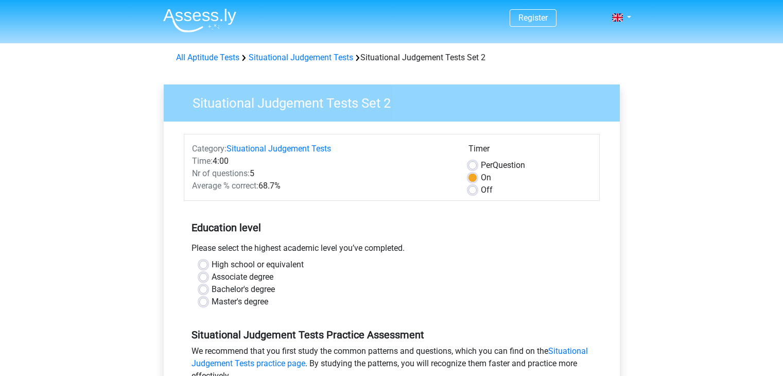 The width and height of the screenshot is (783, 376). Describe the element at coordinates (242, 277) in the screenshot. I see `label: Associate degree` at that location.